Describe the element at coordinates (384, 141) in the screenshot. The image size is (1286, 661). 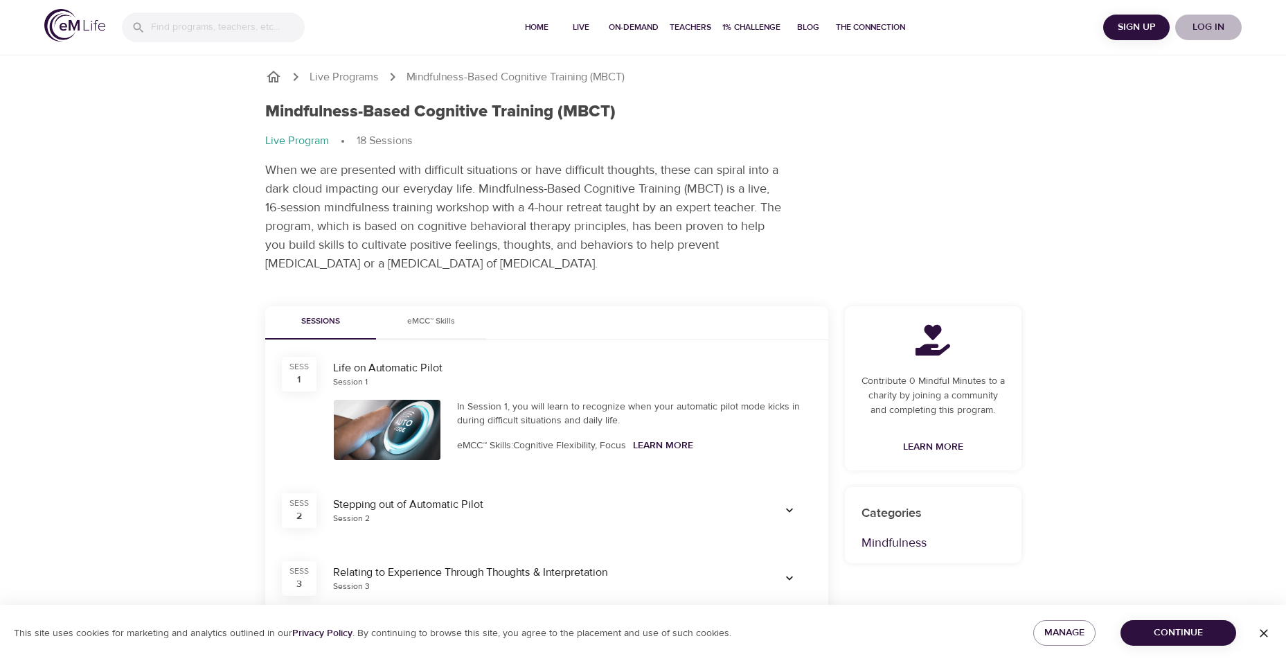
I see `p: 18 Sessions` at that location.